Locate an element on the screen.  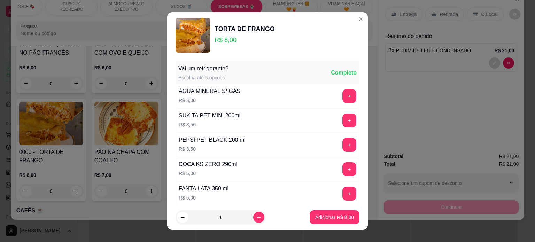
p: Adicionar R$ 8,00 is located at coordinates (334, 217).